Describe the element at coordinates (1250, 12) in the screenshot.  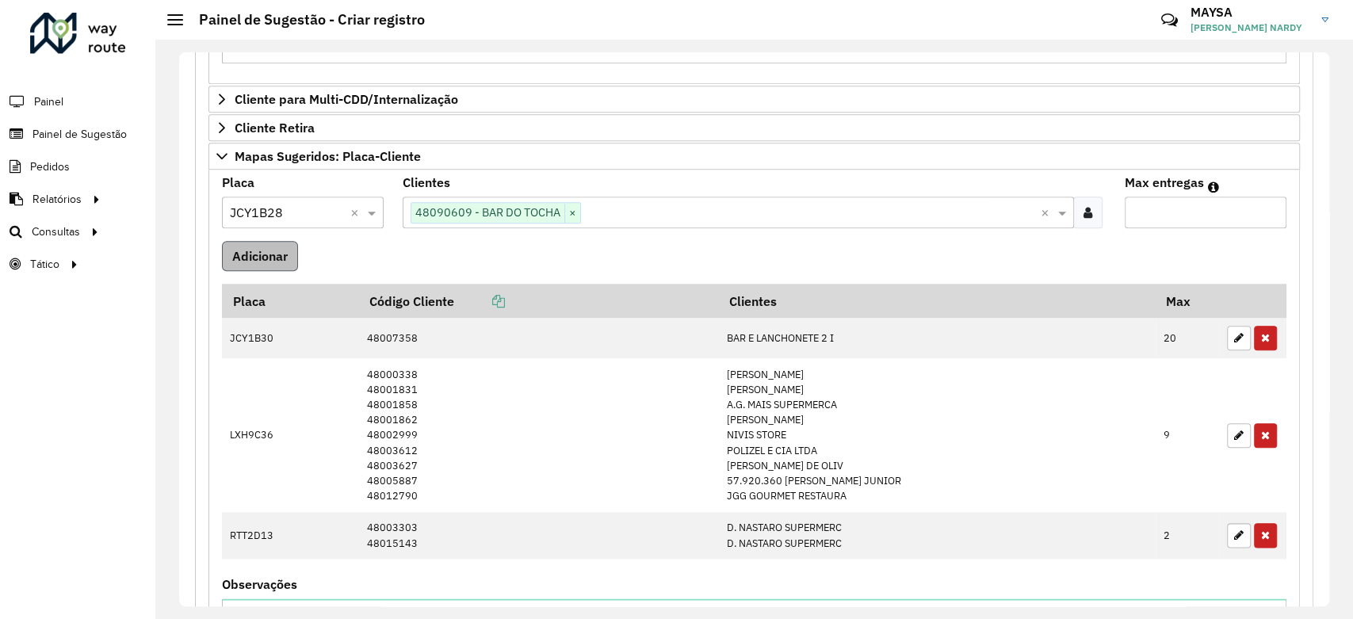
I see `h3: MAYSA` at that location.